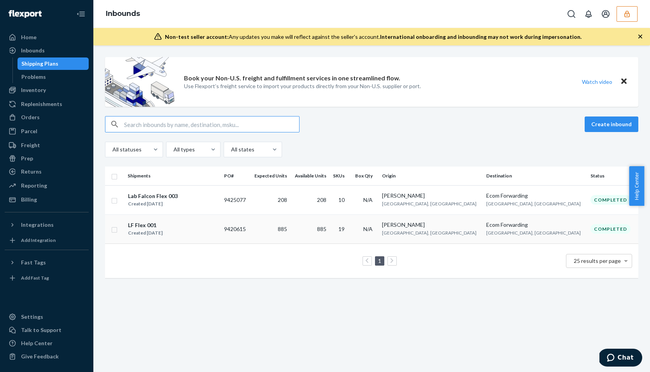 The width and height of the screenshot is (650, 372). I want to click on div: Parcel, so click(29, 131).